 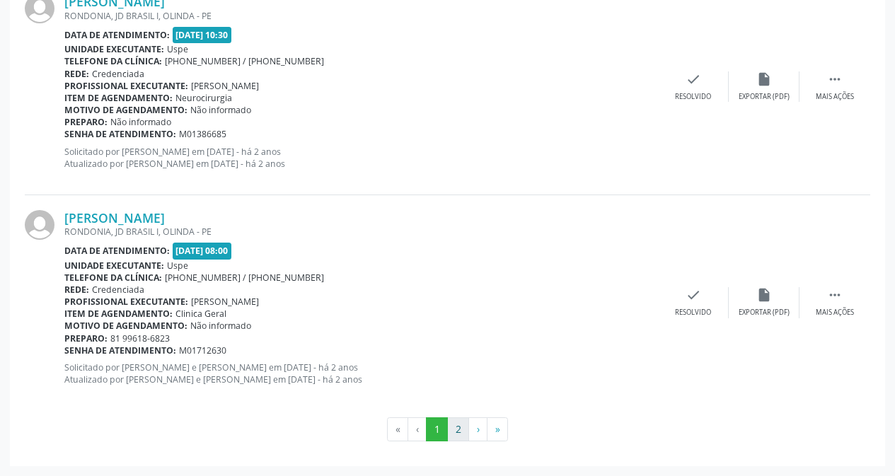 What do you see at coordinates (202, 134) in the screenshot?
I see `span: M01386685` at bounding box center [202, 134].